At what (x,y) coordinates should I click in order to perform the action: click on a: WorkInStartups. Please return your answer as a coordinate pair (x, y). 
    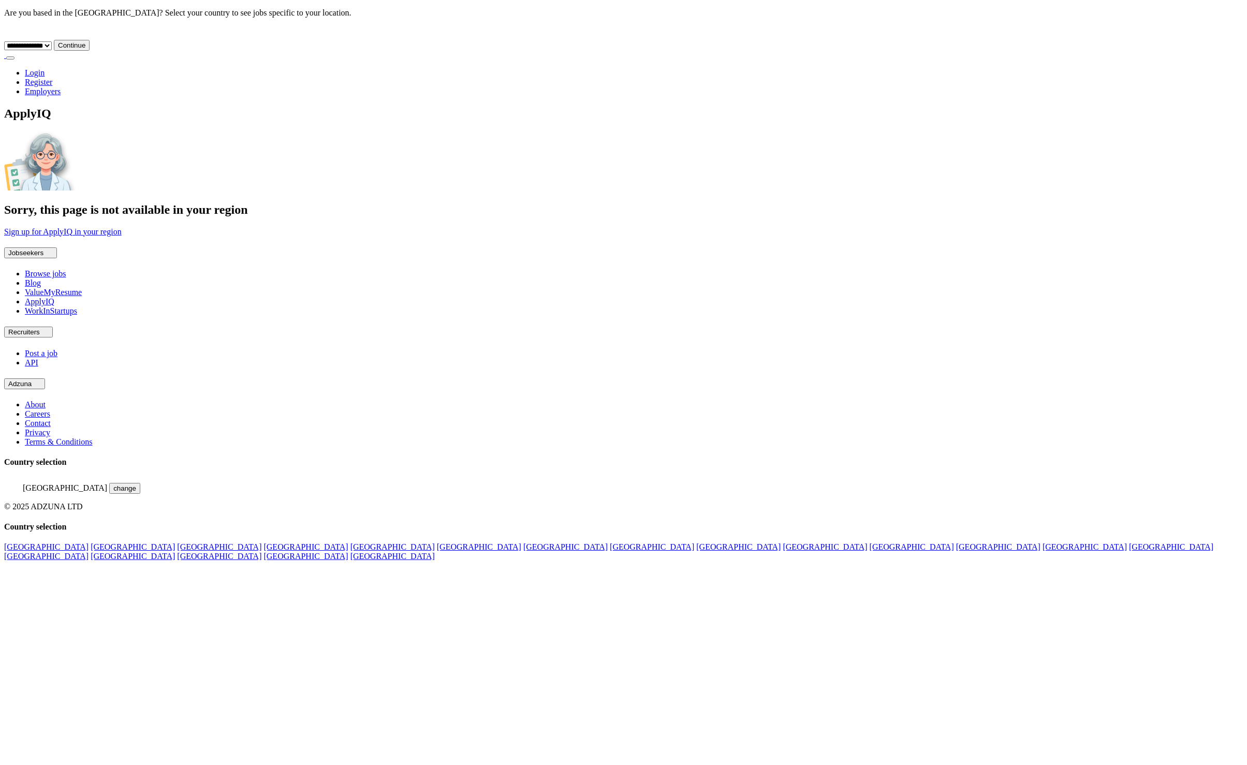
    Looking at the image, I should click on (51, 310).